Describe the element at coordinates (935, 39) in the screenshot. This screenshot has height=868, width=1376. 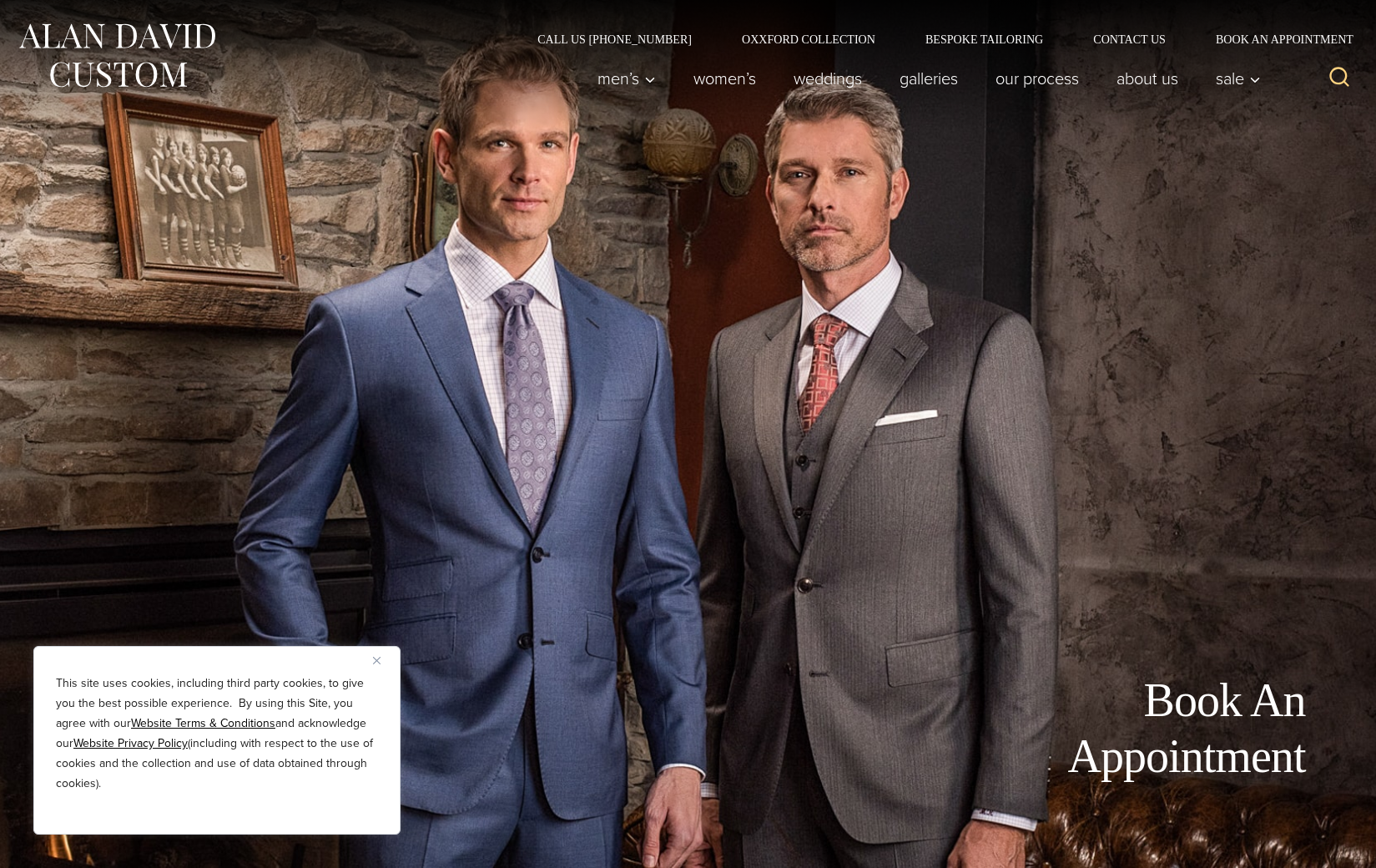
I see `nav: Secondary Navigation` at that location.